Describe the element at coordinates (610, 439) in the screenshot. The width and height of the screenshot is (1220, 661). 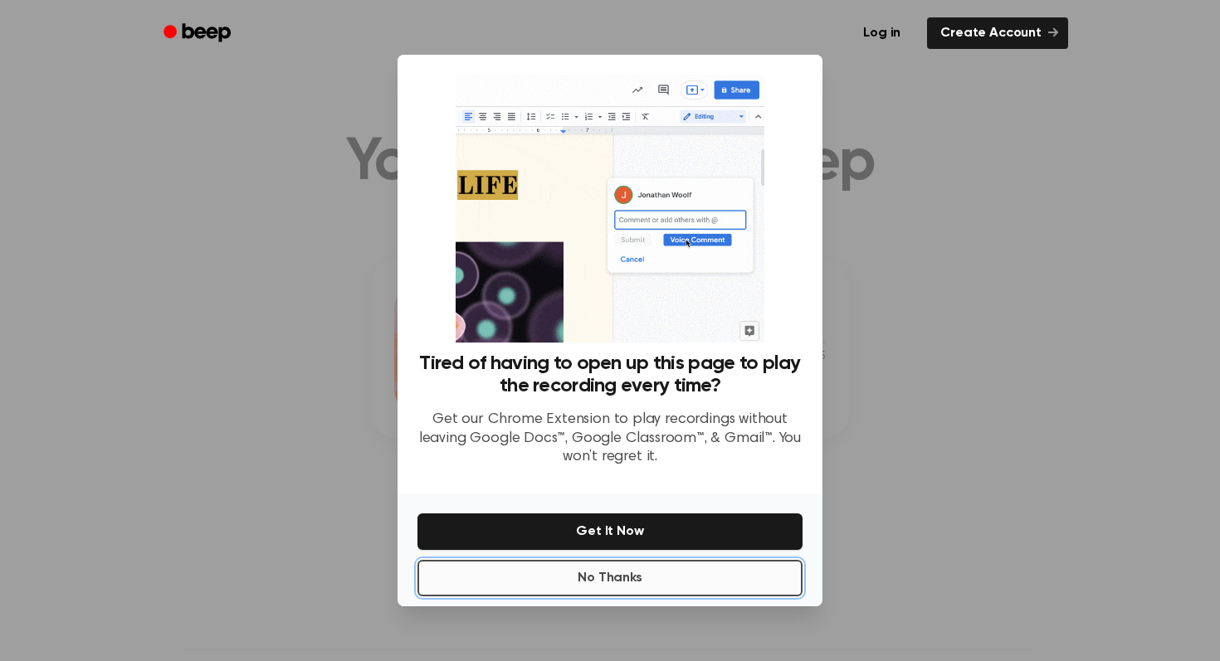
I see `p: Get our Chrome Extension to play recordings without leaving Google Docs™, Google Classroom™, & Gm...` at that location.